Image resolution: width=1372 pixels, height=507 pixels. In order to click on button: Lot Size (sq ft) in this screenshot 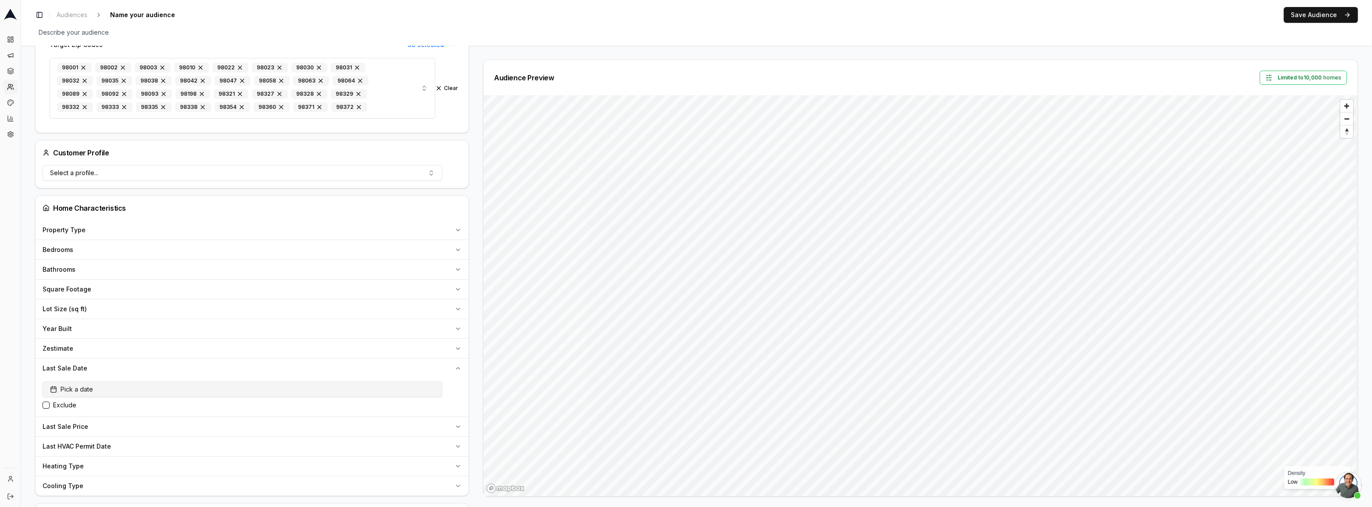, I will do `click(252, 309)`.